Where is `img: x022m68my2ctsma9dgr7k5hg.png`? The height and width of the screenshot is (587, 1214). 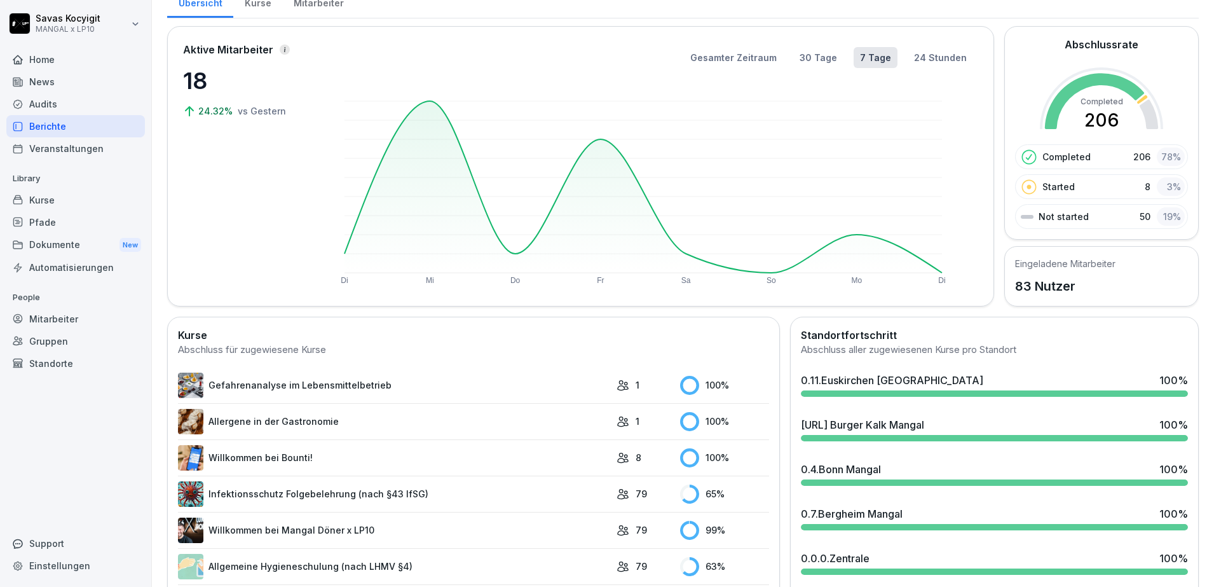
img: x022m68my2ctsma9dgr7k5hg.png is located at coordinates (191, 530).